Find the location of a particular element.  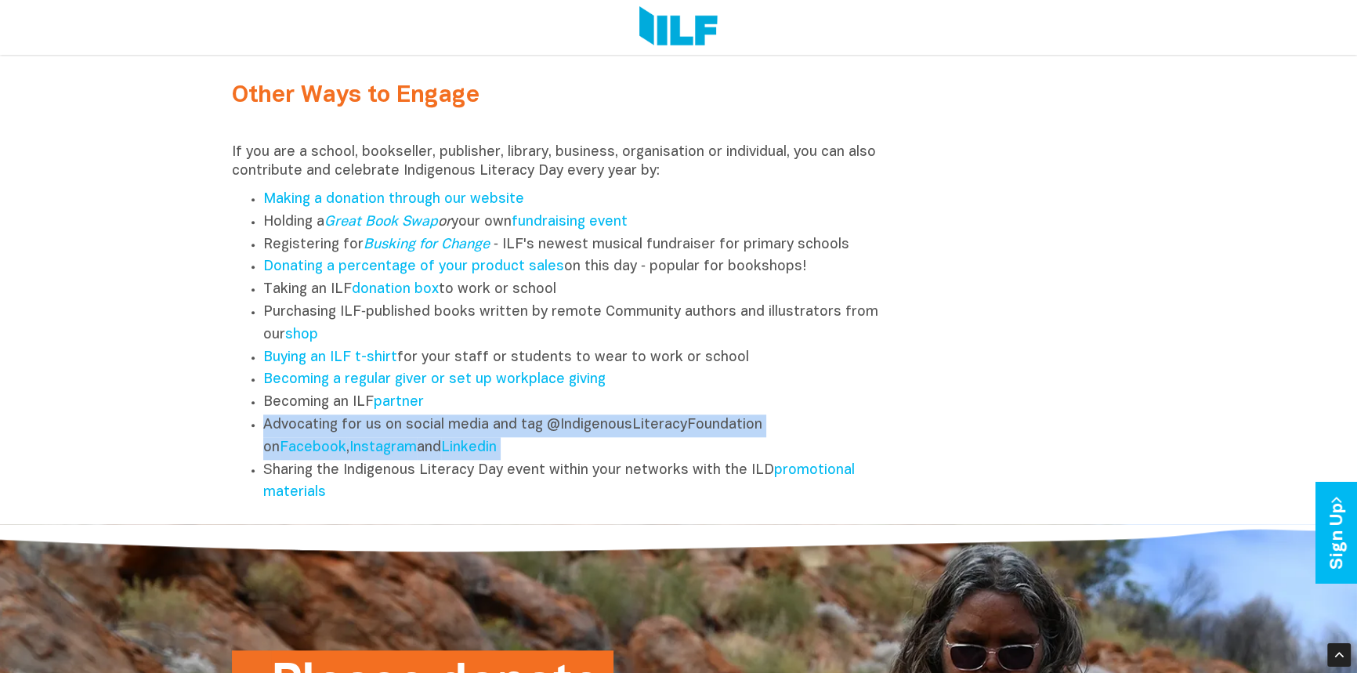

a: Becoming a regular giver or set up workplace giving is located at coordinates (434, 379).